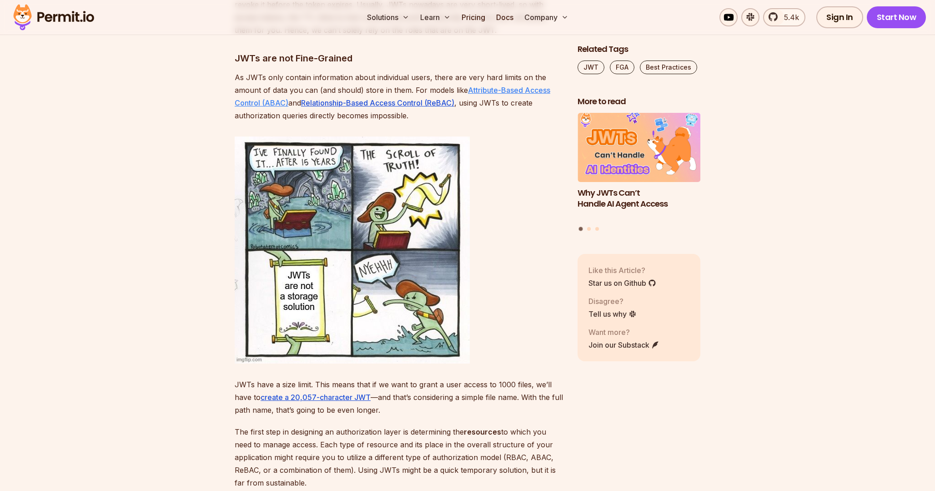 The width and height of the screenshot is (935, 491). I want to click on button: Go to slide 1, so click(581, 228).